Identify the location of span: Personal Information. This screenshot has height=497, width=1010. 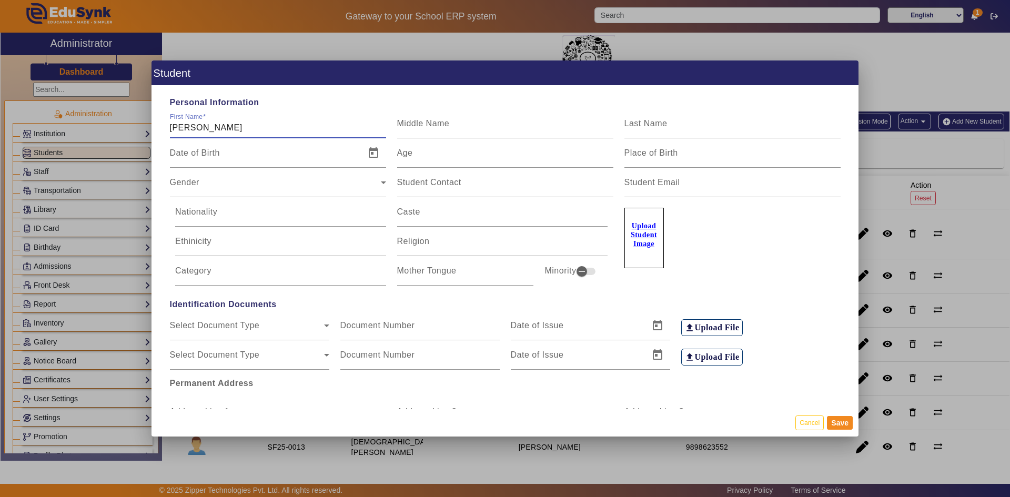
(505, 103).